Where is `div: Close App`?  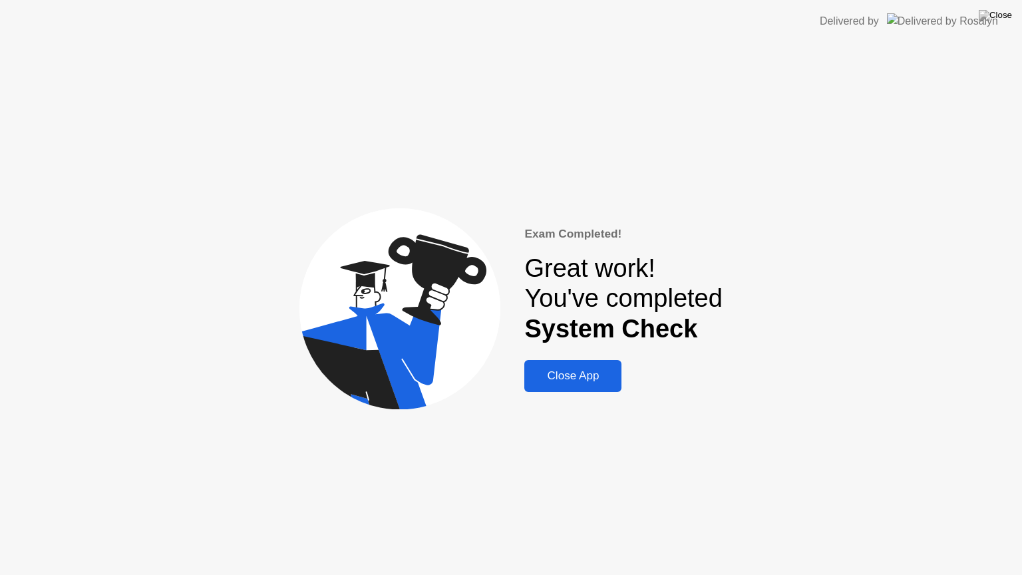
div: Close App is located at coordinates (573, 376).